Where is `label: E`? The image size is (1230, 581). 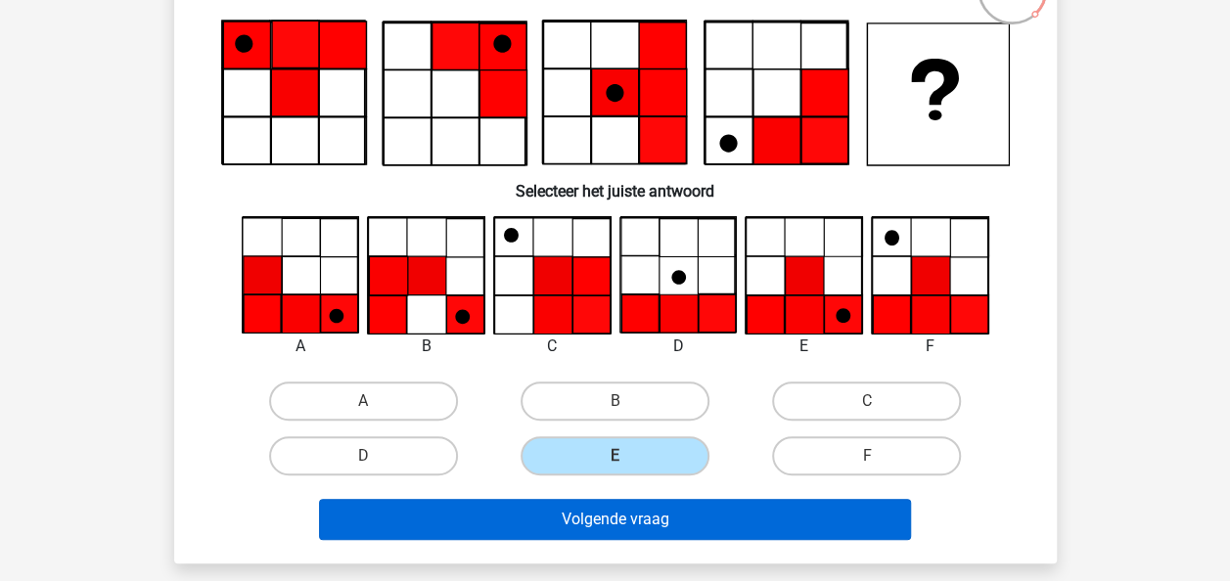
label: E is located at coordinates (614, 456).